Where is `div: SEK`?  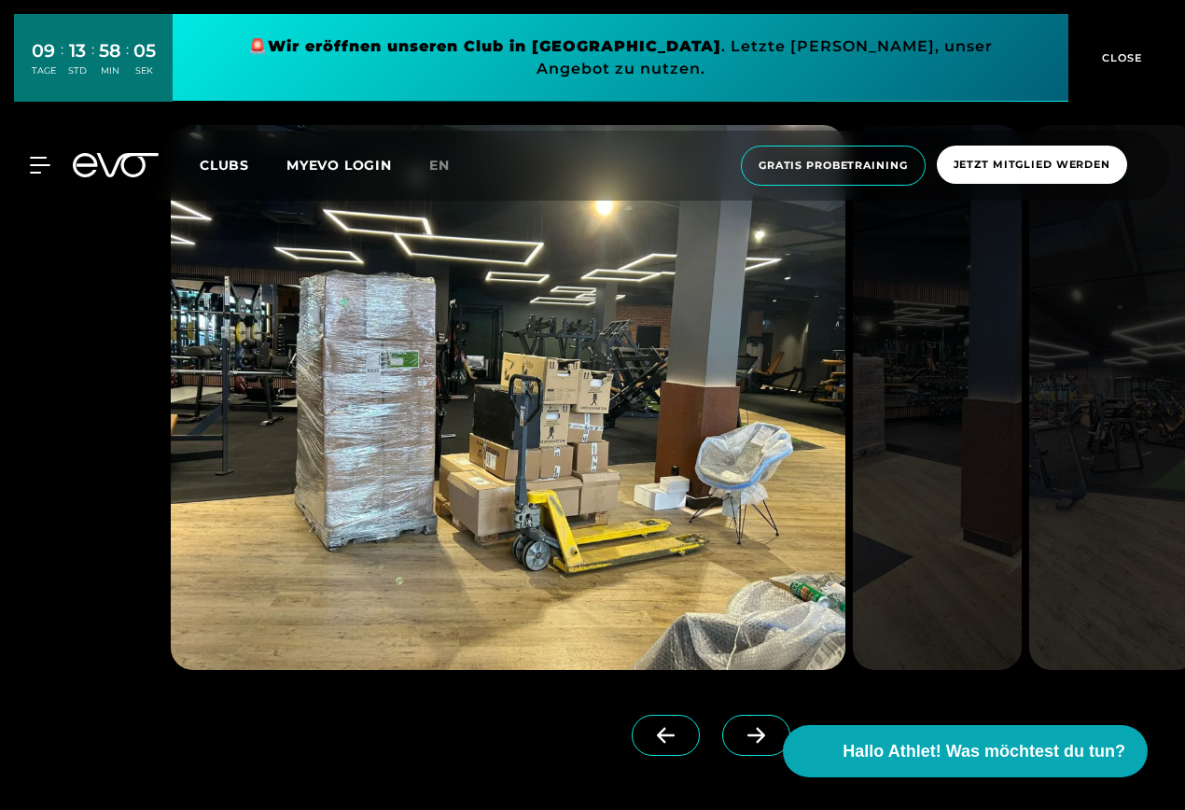
div: SEK is located at coordinates (145, 71).